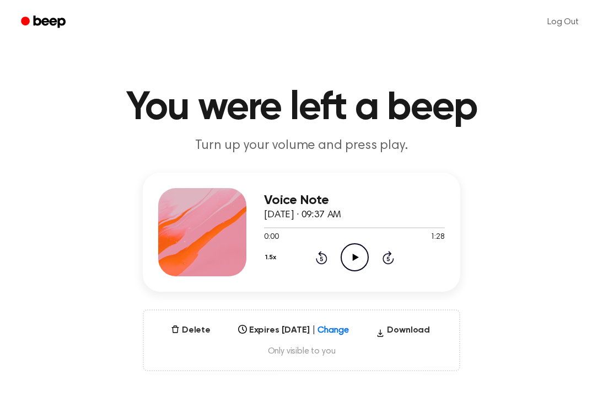 This screenshot has width=603, height=412. Describe the element at coordinates (271, 237) in the screenshot. I see `span: 0:00` at that location.